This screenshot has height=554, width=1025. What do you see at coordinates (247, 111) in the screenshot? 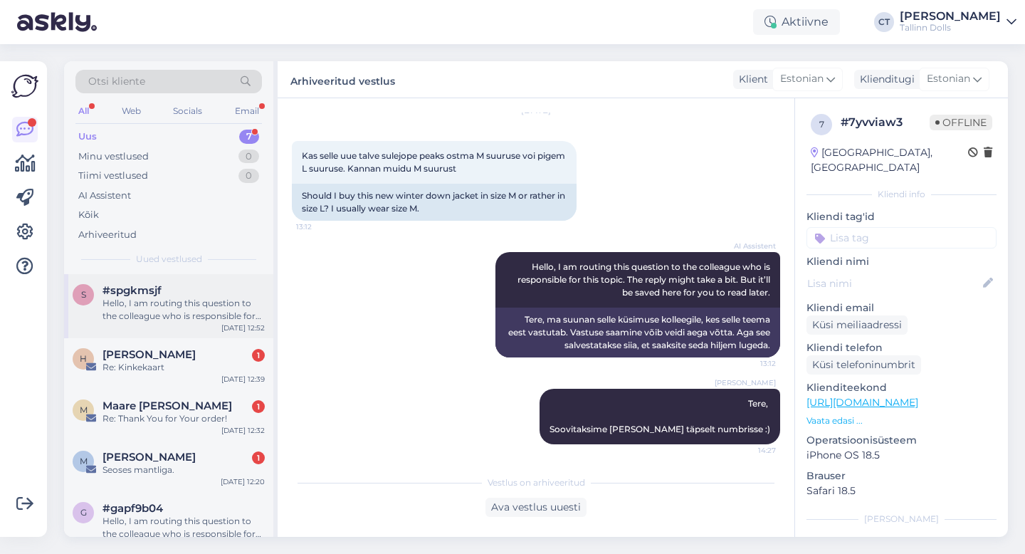
I see `div: Email` at bounding box center [247, 111].